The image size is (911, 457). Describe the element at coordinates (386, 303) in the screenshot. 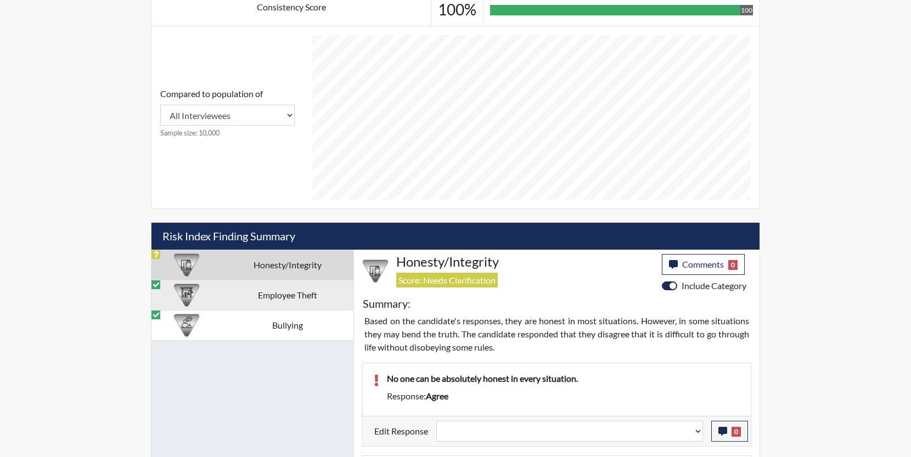

I see `h5: Summary:` at that location.